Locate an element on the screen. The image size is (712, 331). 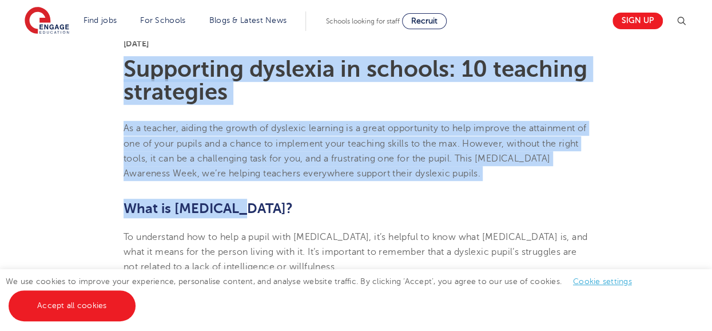
a: Blogs & Latest News is located at coordinates (248, 20).